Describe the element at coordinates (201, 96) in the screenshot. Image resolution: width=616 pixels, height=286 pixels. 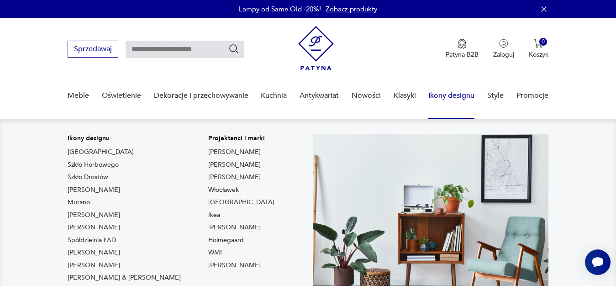
I see `a: Dekoracje i przechowywanie` at that location.